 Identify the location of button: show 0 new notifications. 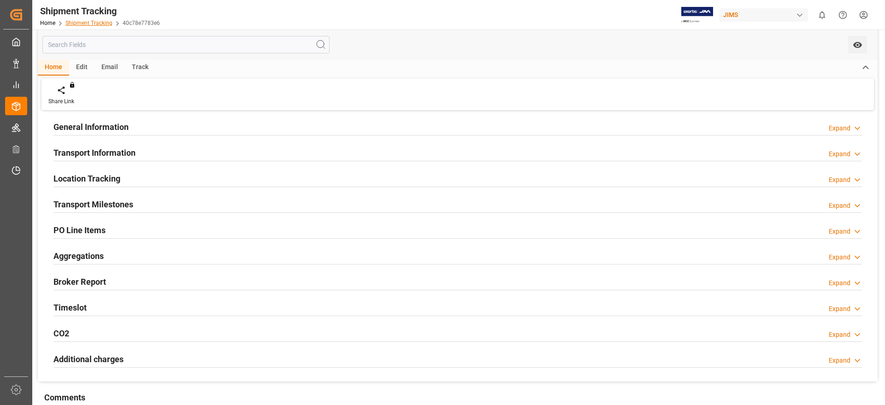
(822, 15).